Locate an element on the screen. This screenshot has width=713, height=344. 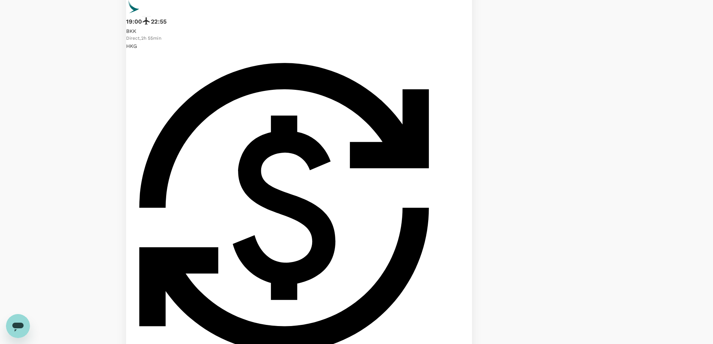
div: Direct , 2h 55min is located at coordinates (284, 39).